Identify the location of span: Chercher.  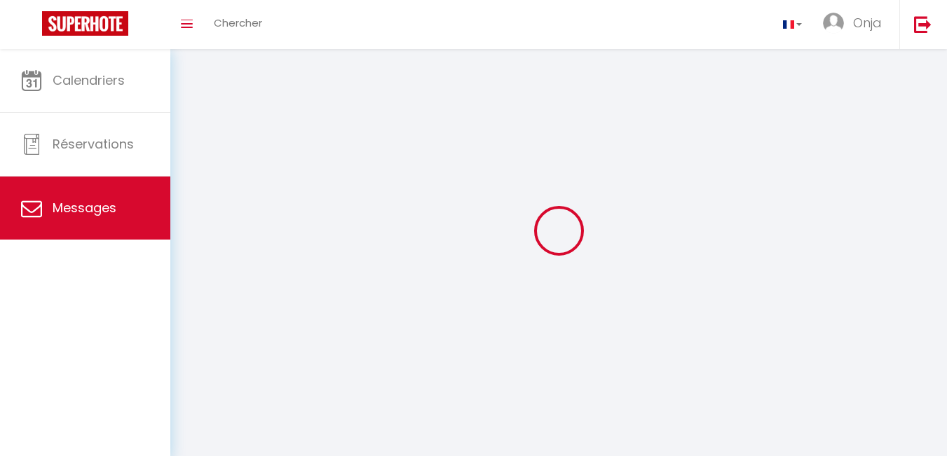
(238, 22).